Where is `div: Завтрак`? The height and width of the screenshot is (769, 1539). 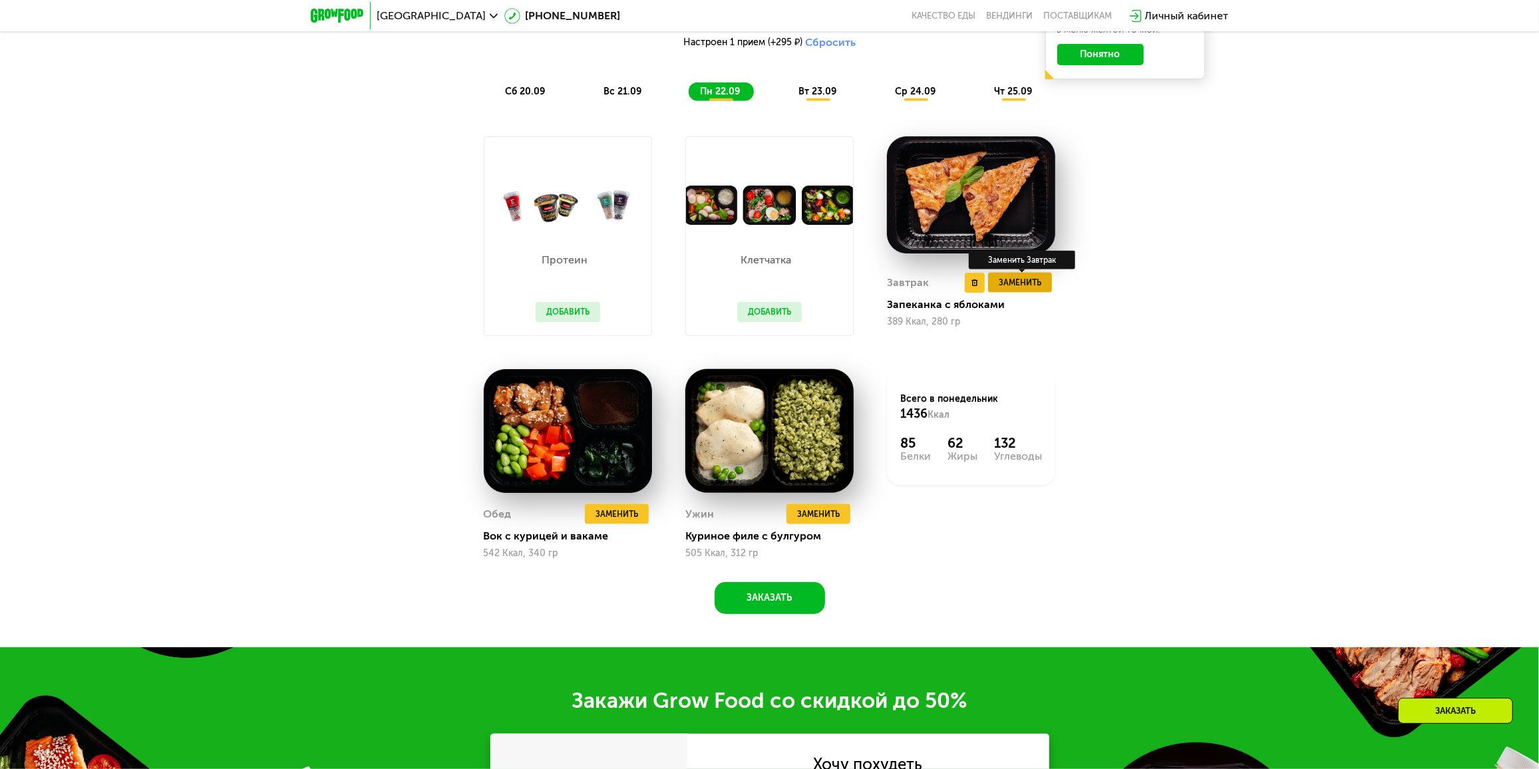
div: Завтрак is located at coordinates (908, 283).